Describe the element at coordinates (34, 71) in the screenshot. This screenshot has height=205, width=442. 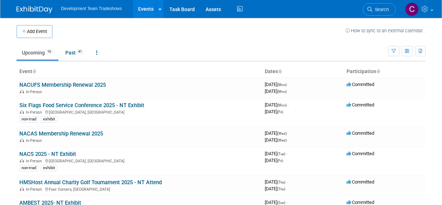
I see `a: Sort by Event Name` at that location.